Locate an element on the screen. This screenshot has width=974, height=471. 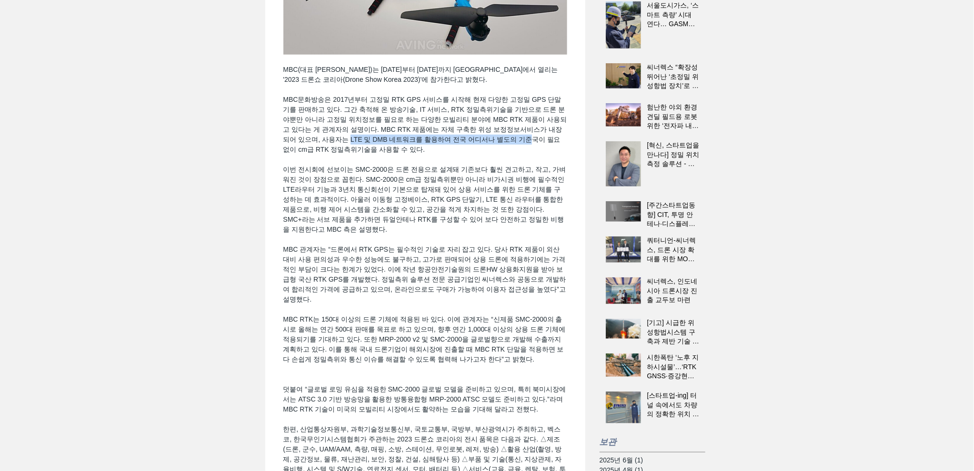
img: [기고] 시급한 위성항법시스템 구축과 제반 기술 경쟁력 강화 is located at coordinates (623, 329).